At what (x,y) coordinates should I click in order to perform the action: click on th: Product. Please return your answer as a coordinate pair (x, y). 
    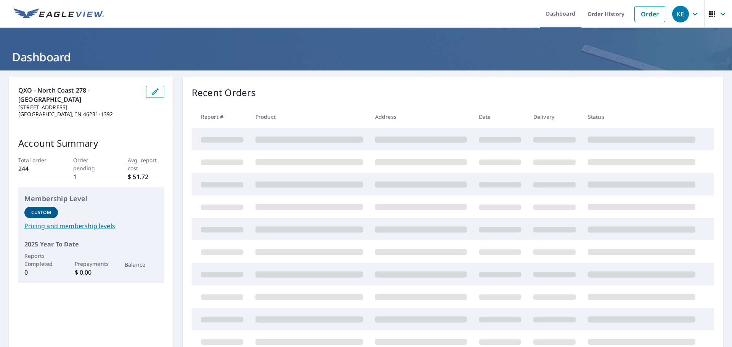
    Looking at the image, I should click on (309, 117).